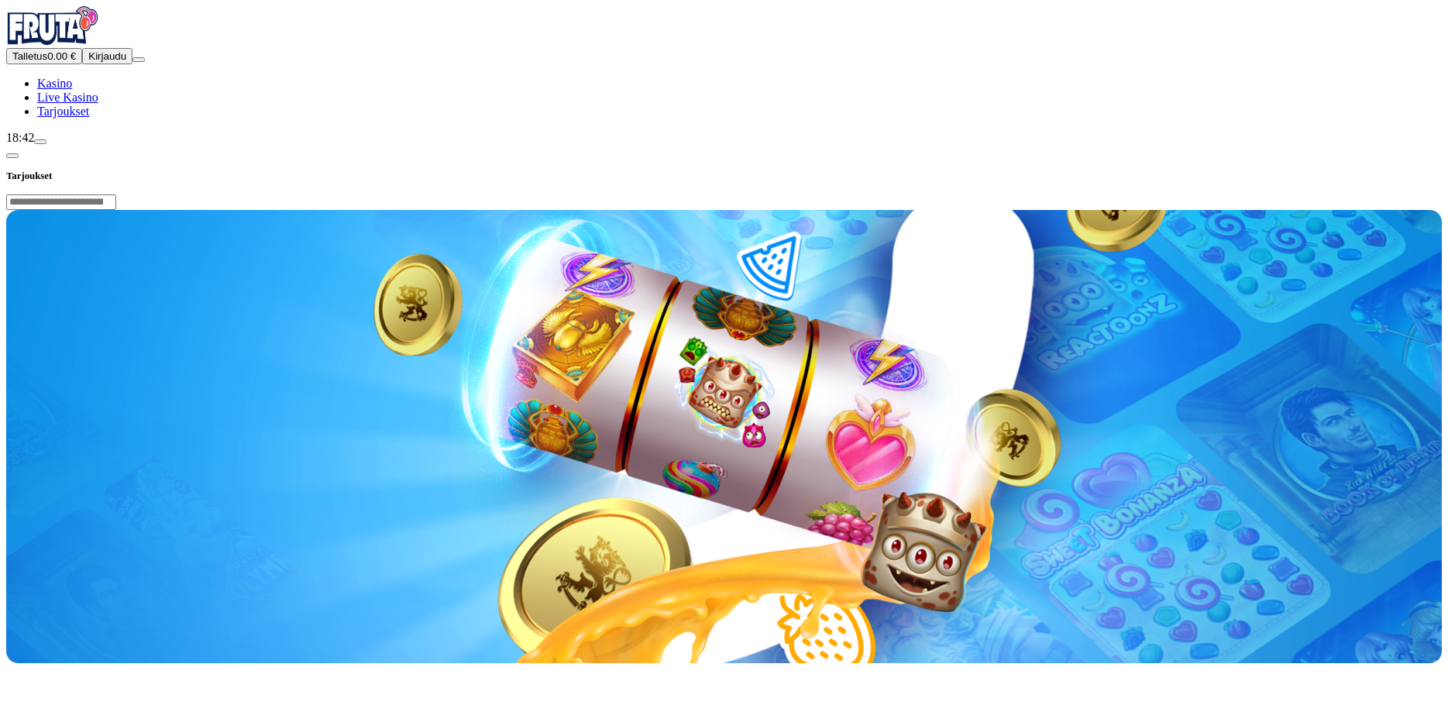 This screenshot has width=1448, height=712. What do you see at coordinates (12, 156) in the screenshot?
I see `button: chevron-left icon` at bounding box center [12, 156].